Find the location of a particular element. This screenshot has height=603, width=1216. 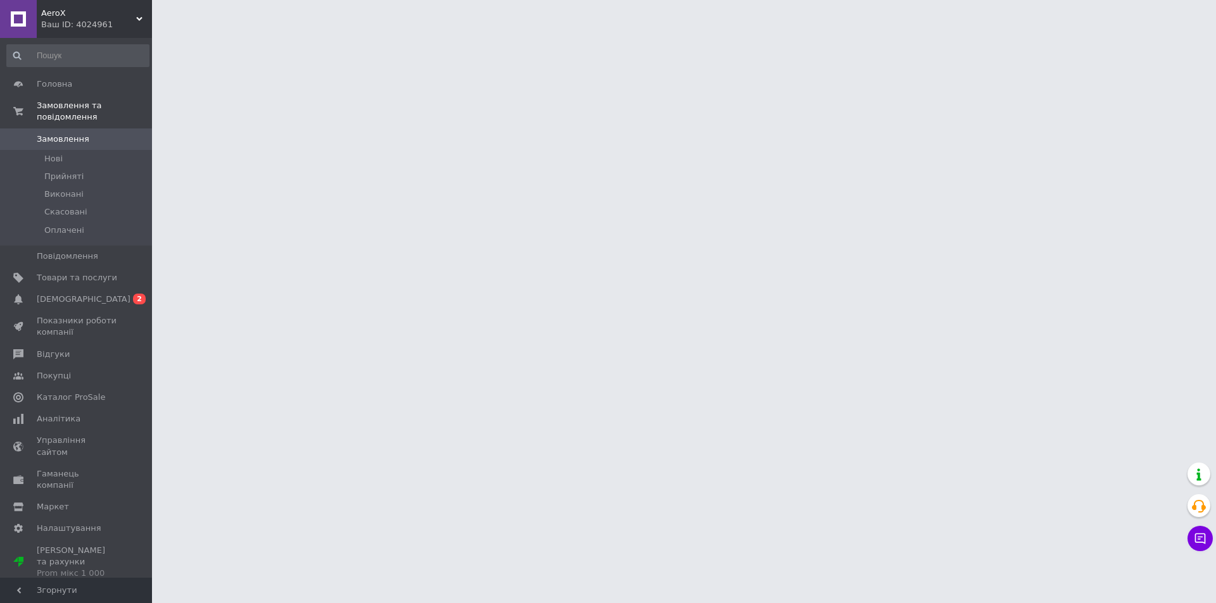

span: Оплачені is located at coordinates (64, 231).